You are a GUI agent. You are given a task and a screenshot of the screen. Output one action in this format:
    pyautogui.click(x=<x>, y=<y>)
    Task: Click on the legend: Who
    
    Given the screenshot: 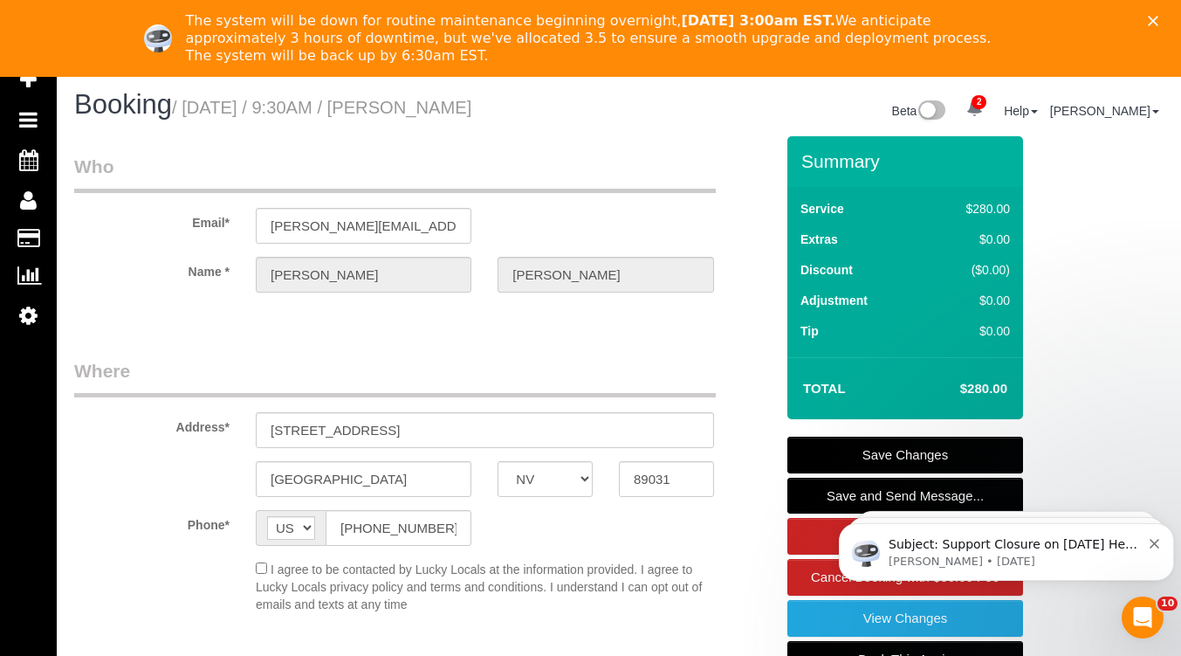 What is the action you would take?
    pyautogui.click(x=395, y=173)
    